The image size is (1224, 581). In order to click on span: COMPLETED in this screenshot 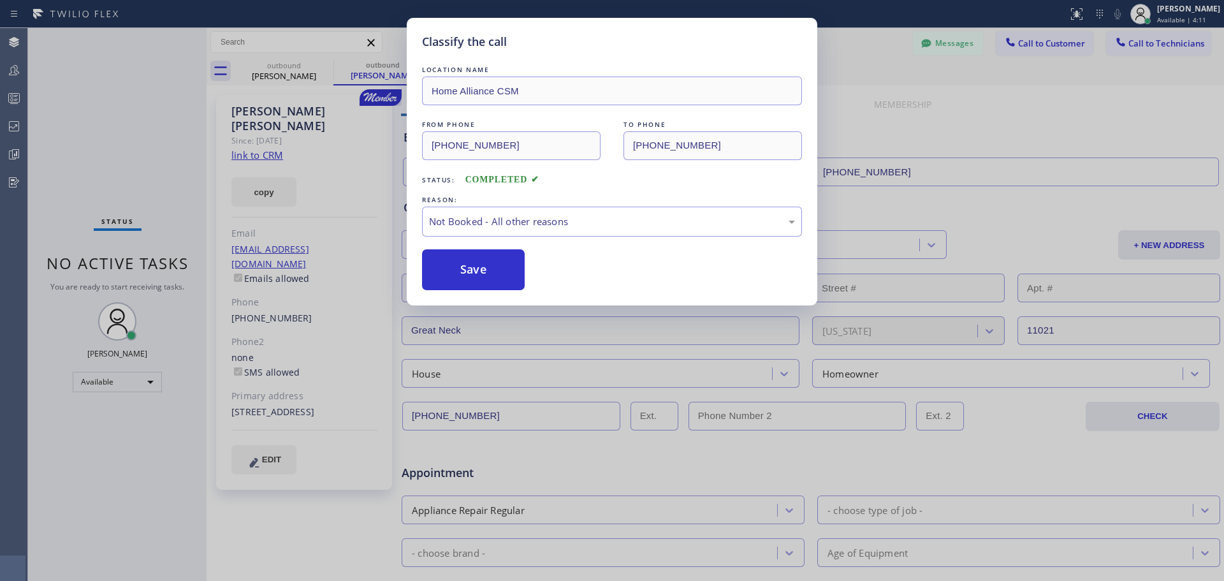, I will do `click(502, 179)`.